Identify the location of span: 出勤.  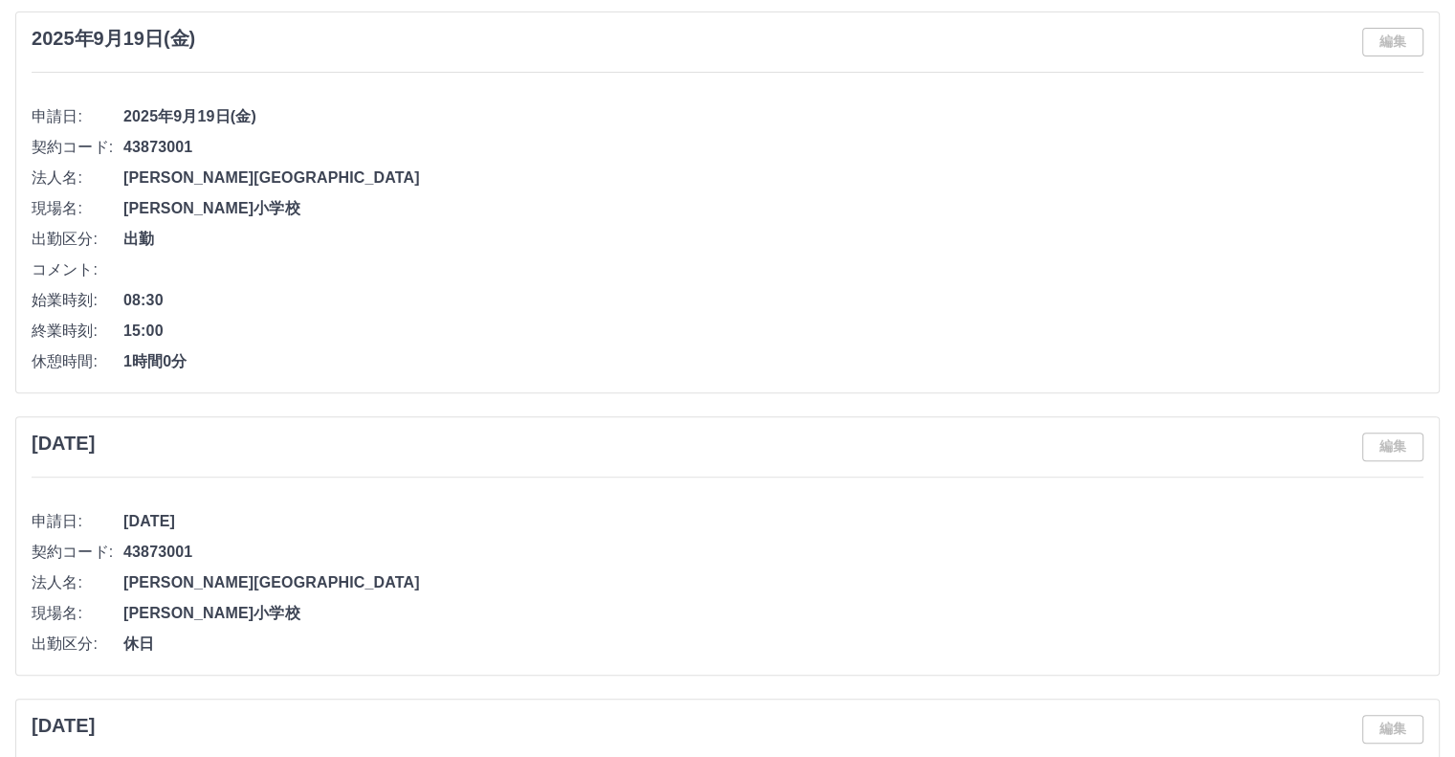
(773, 239).